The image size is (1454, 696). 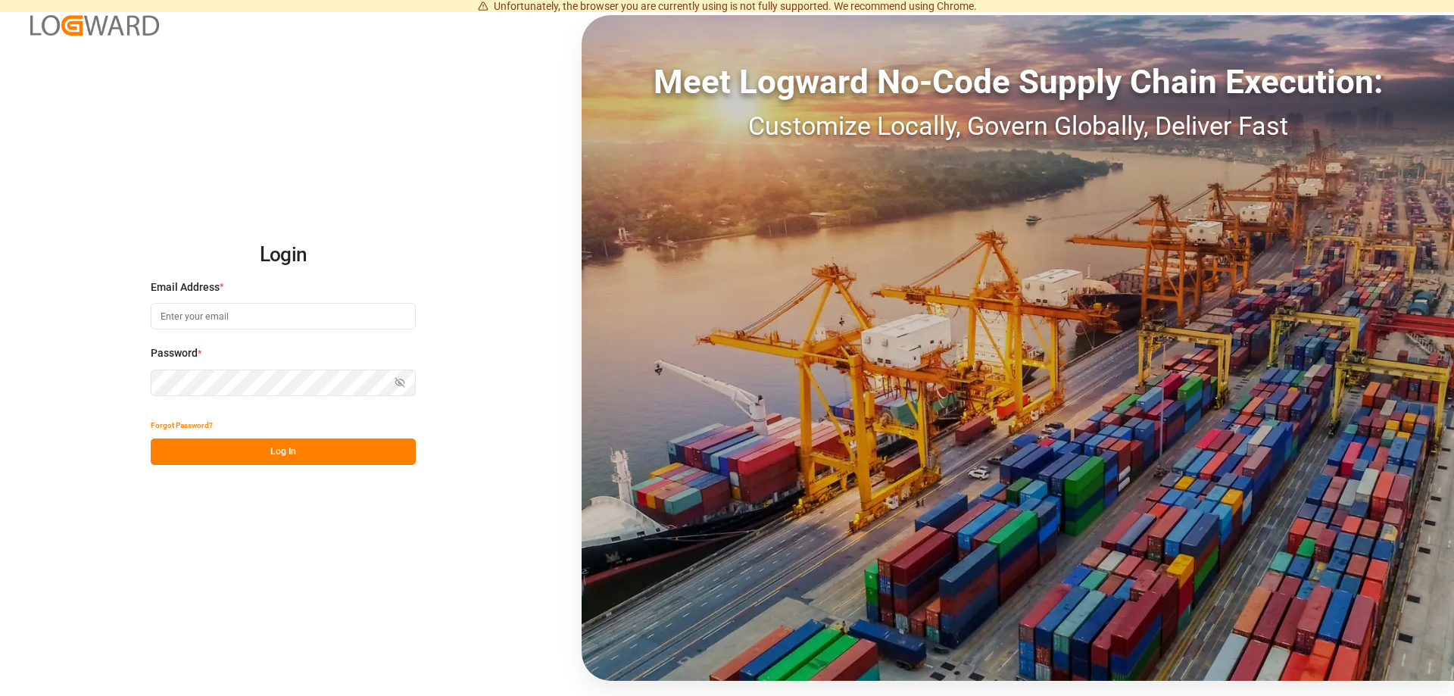 I want to click on span: Password, so click(x=174, y=353).